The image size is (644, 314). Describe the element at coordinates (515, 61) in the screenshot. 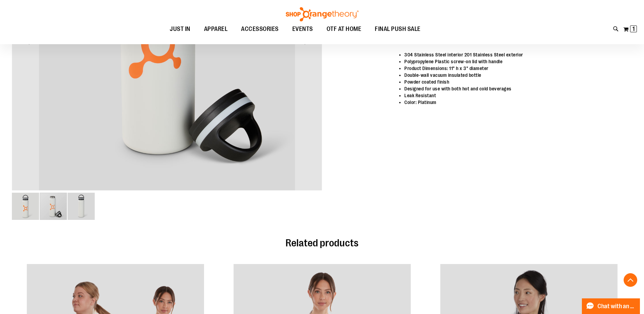

I see `li: Polypropylene Plastic screw-on lid with handle` at that location.